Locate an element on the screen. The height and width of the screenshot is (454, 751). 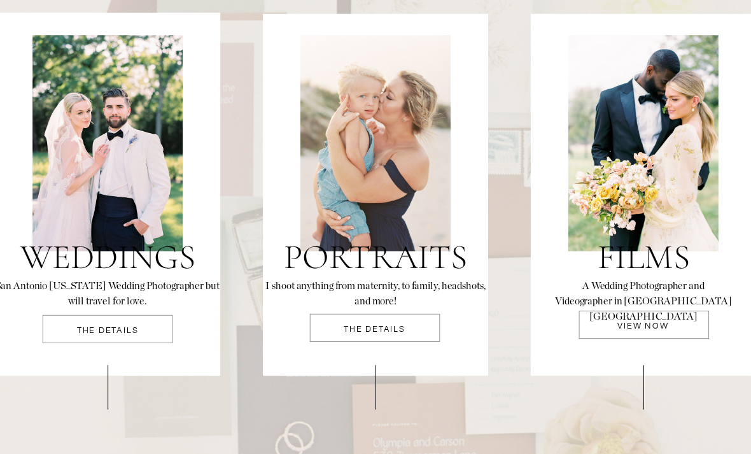
a: films is located at coordinates (643, 260).